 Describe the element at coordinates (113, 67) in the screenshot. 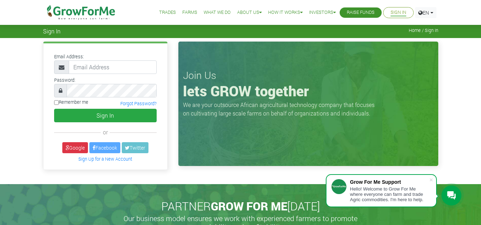

I see `input: Email Address` at that location.